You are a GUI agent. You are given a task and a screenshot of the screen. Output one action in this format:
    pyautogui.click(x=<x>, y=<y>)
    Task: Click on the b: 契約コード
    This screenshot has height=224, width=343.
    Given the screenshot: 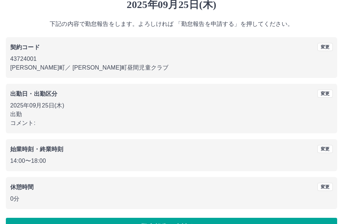 What is the action you would take?
    pyautogui.click(x=25, y=47)
    